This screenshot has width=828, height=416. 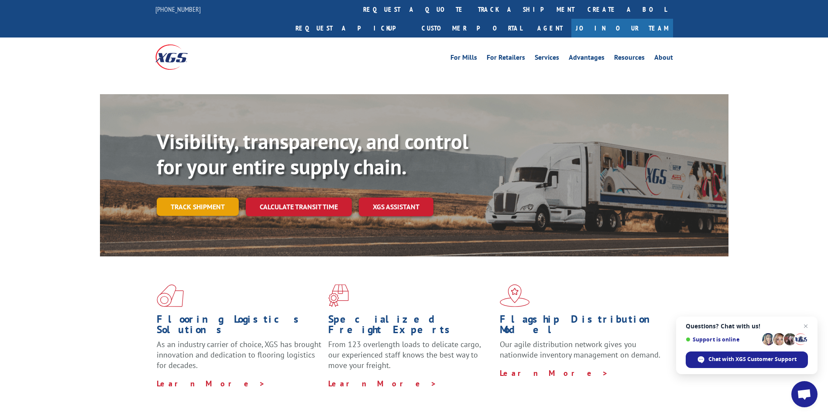 What do you see at coordinates (752, 359) in the screenshot?
I see `span: Chat with XGS Customer Support` at bounding box center [752, 359].